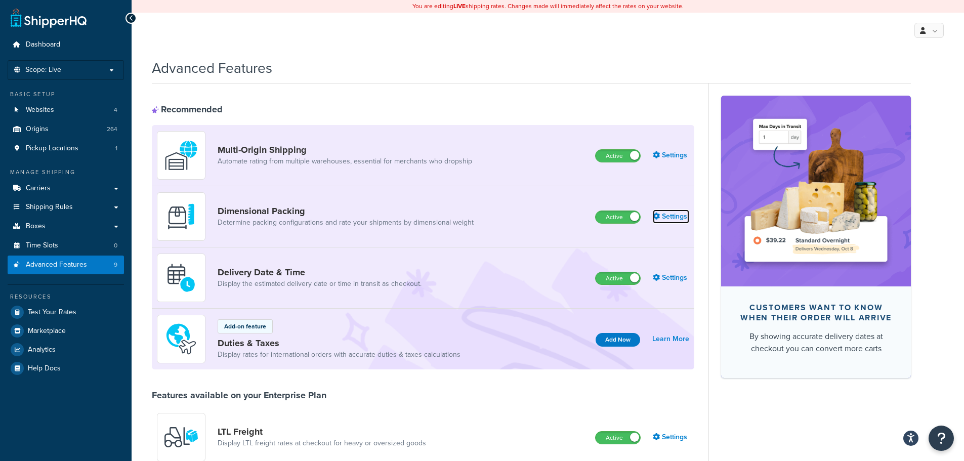  Describe the element at coordinates (345, 150) in the screenshot. I see `a: Multi-Origin Shipping` at that location.